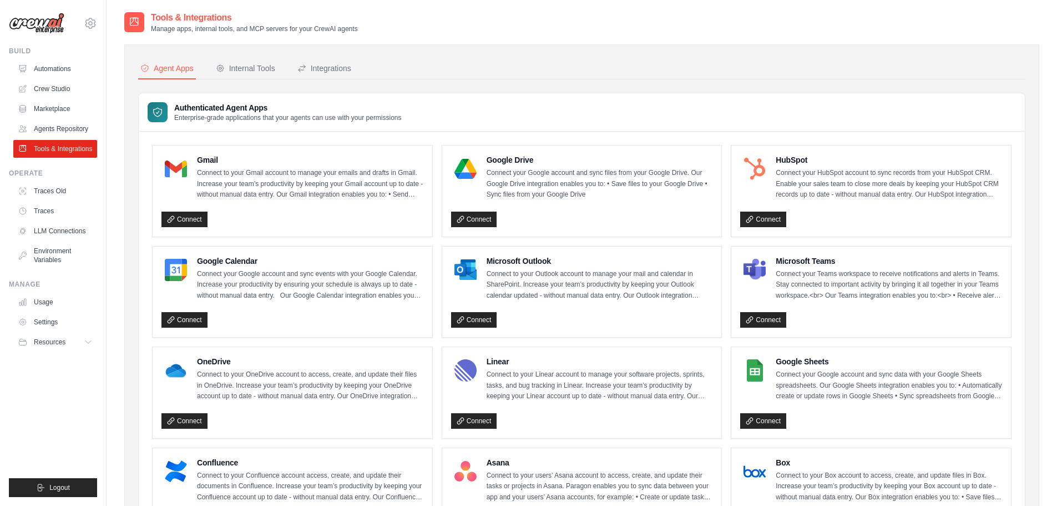 This screenshot has height=506, width=1057. Describe the element at coordinates (324, 68) in the screenshot. I see `div: Integrations` at that location.